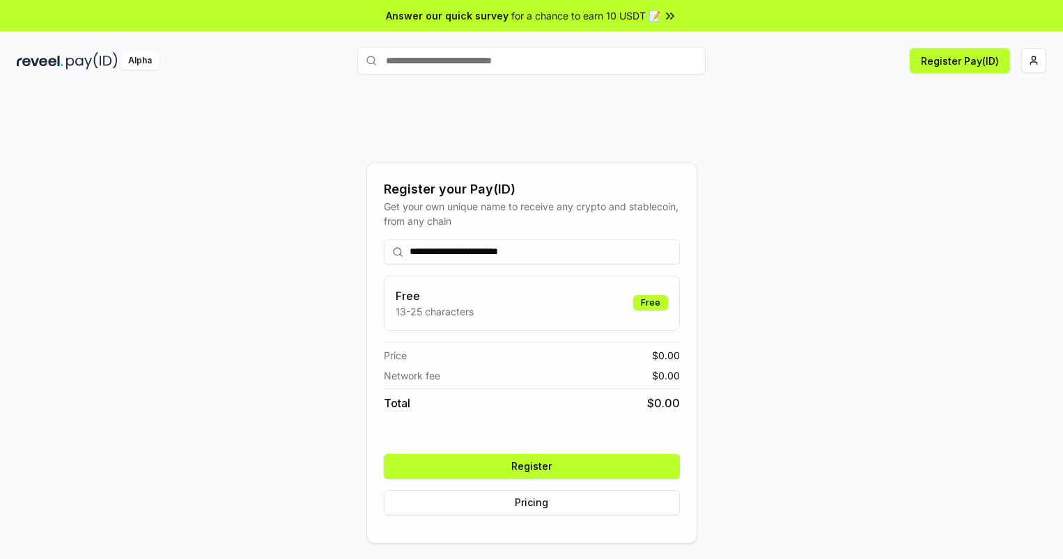 This screenshot has width=1063, height=559. What do you see at coordinates (586, 15) in the screenshot?
I see `span: for a chance to earn 10 USDT 📝` at bounding box center [586, 15].